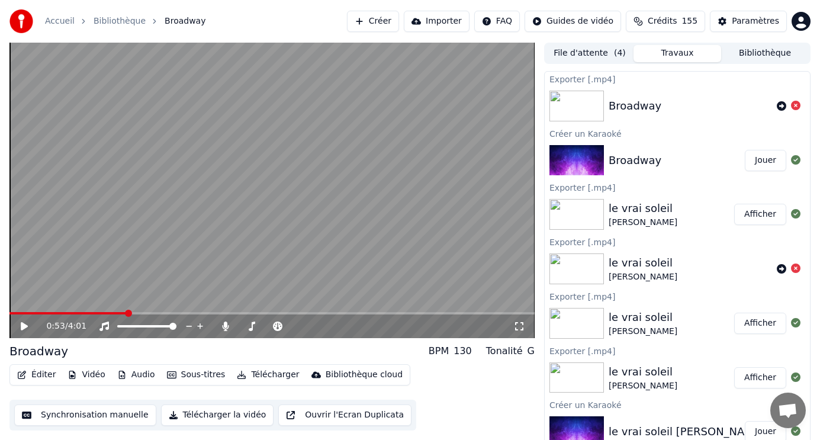 The width and height of the screenshot is (820, 440). What do you see at coordinates (21, 21) in the screenshot?
I see `img: youka` at bounding box center [21, 21].